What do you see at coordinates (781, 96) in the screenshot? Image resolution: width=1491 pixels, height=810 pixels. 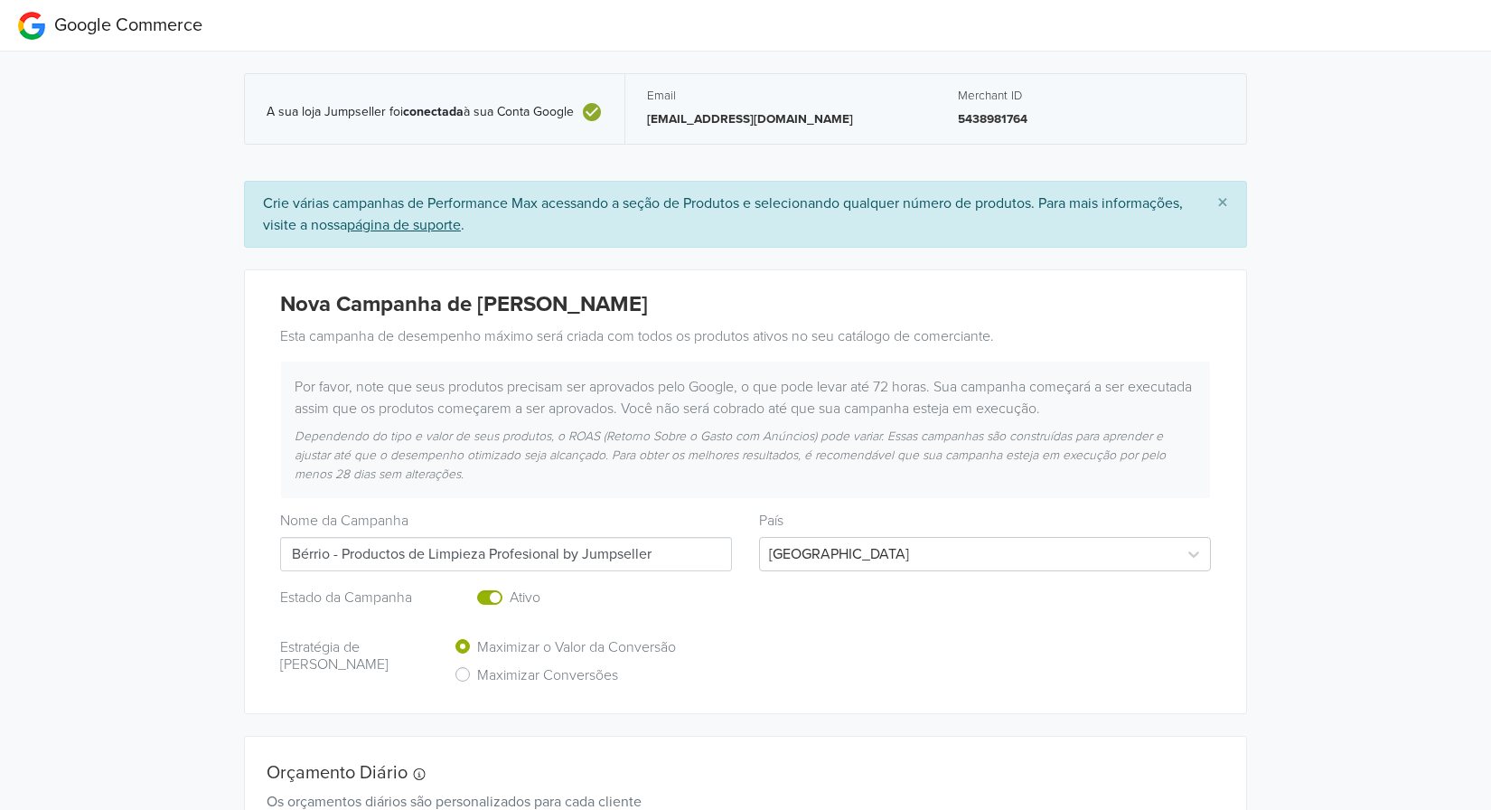 I see `h5: Email` at bounding box center [781, 96].